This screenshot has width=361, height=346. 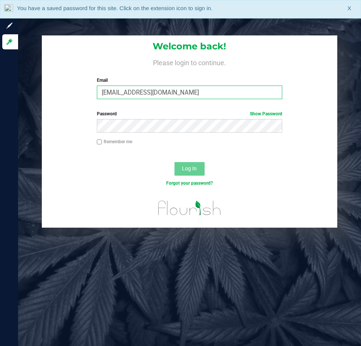 What do you see at coordinates (189, 62) in the screenshot?
I see `h4: Please login to continue.` at bounding box center [189, 62].